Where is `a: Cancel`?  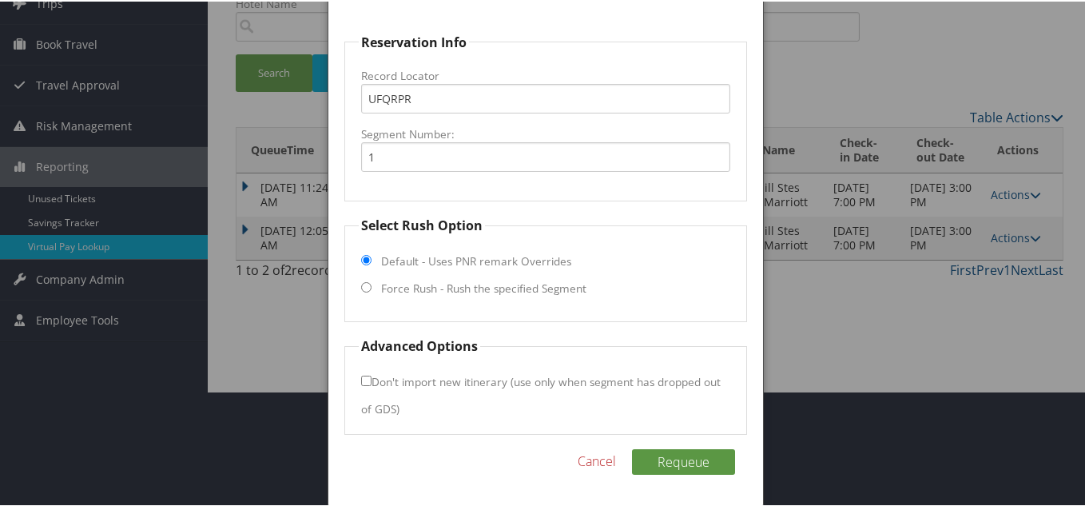 a: Cancel is located at coordinates (597, 459).